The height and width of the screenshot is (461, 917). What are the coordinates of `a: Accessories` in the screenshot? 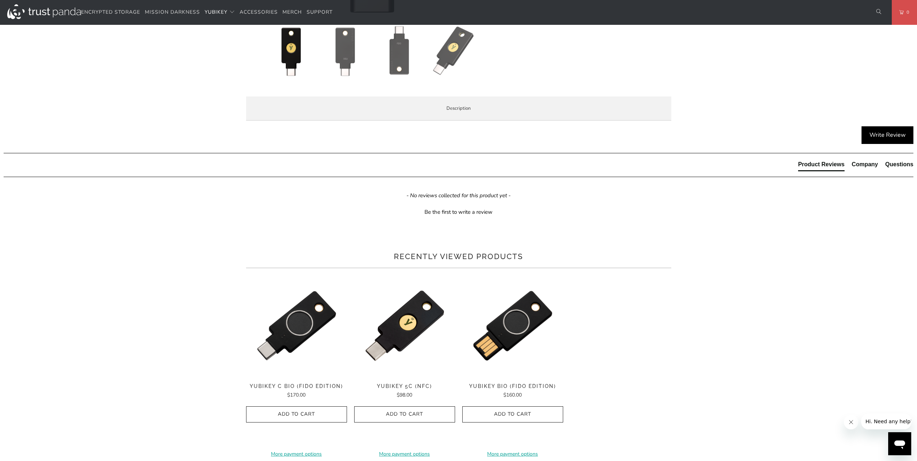 It's located at (259, 12).